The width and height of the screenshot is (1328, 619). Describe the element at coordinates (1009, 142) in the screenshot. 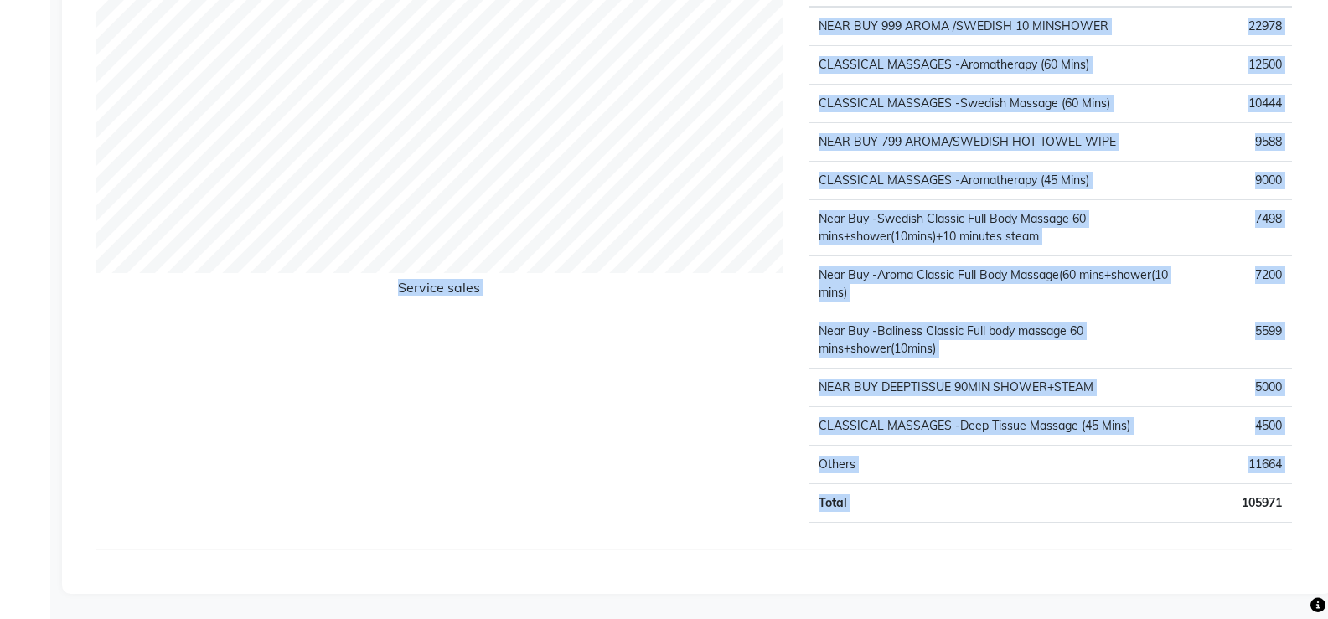

I see `td: NEAR BUY 799 AROMA/SWEDISH HOT TOWEL WIPE` at that location.